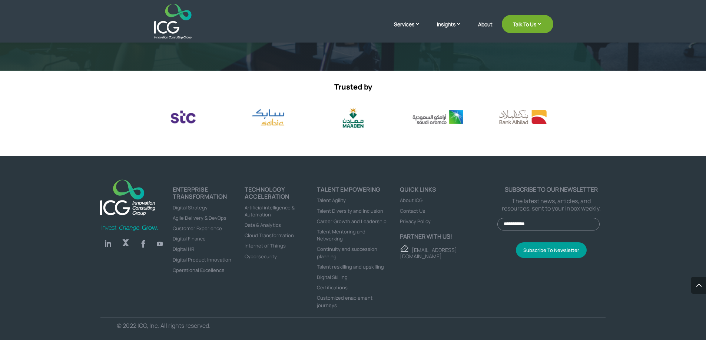 The height and width of the screenshot is (340, 706). I want to click on a: Artificial intelligence & Automation, so click(269, 211).